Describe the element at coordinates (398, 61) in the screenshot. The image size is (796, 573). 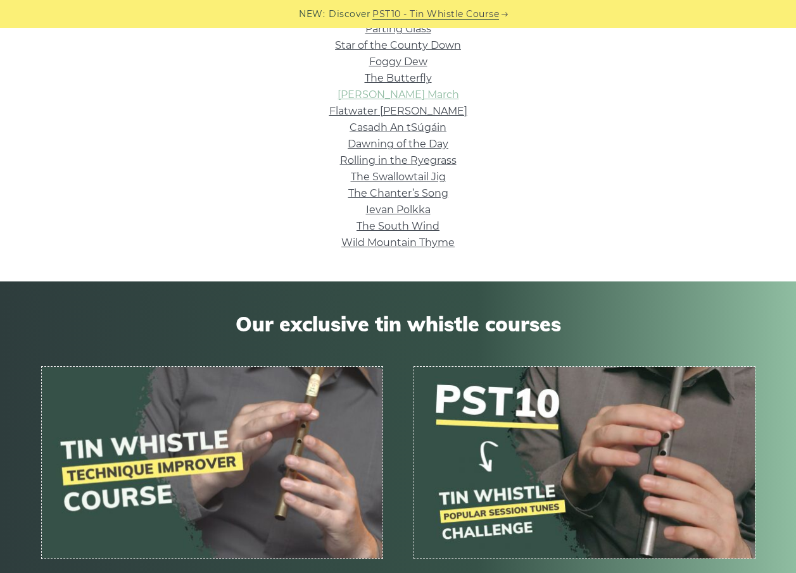
I see `a: Foggy Dew` at that location.